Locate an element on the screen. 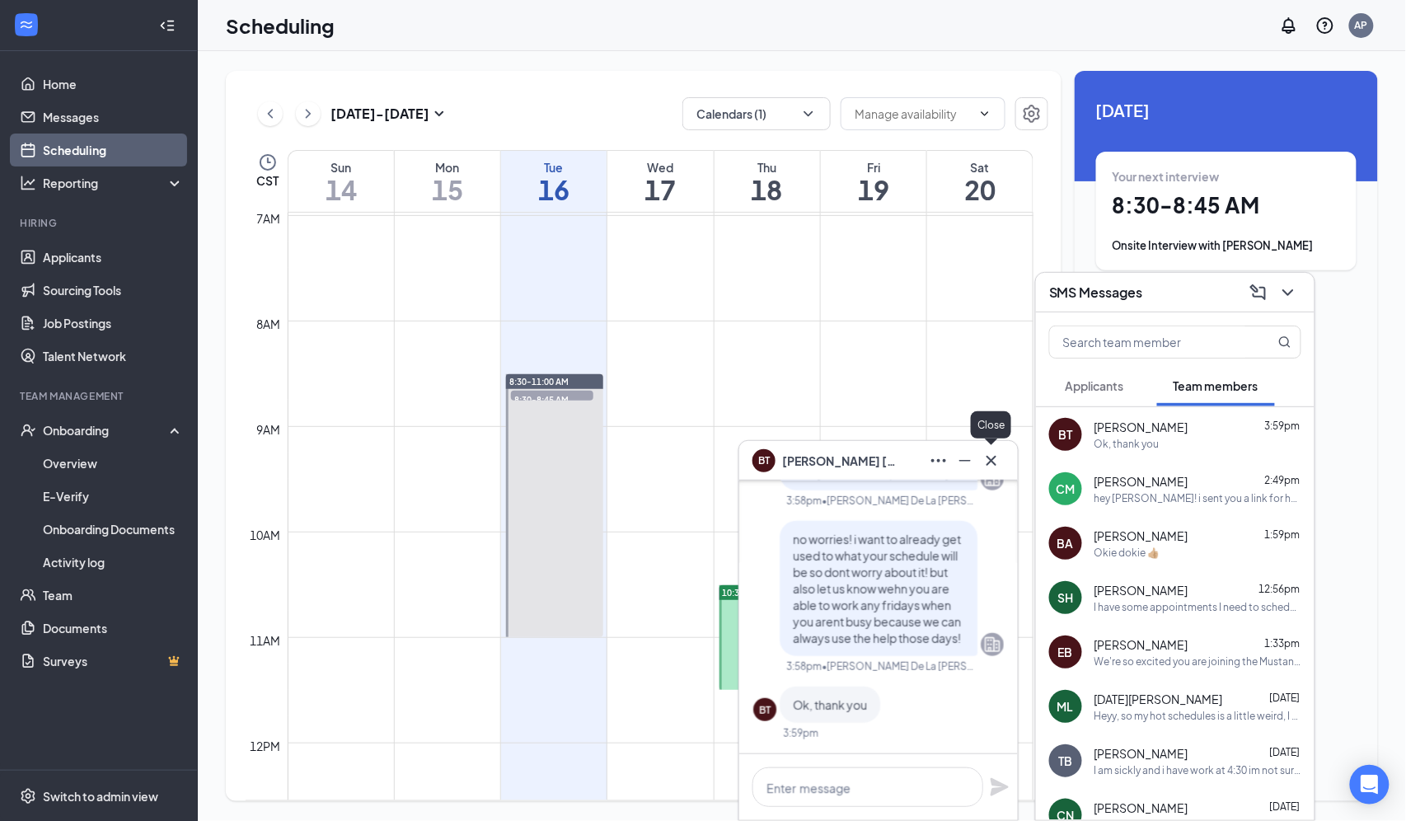 Image resolution: width=1406 pixels, height=821 pixels. span: 1:33pm is located at coordinates (1282, 643).